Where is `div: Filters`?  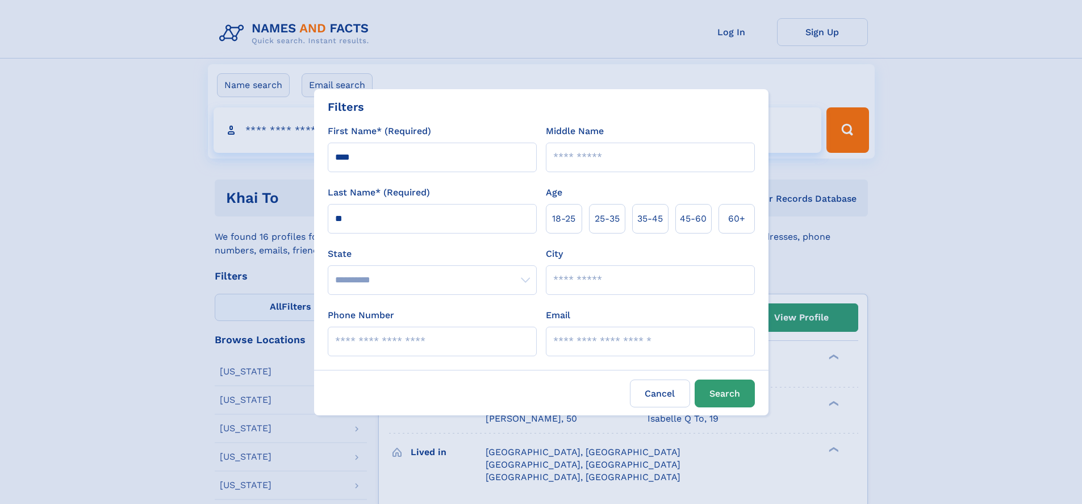
div: Filters is located at coordinates (346, 107).